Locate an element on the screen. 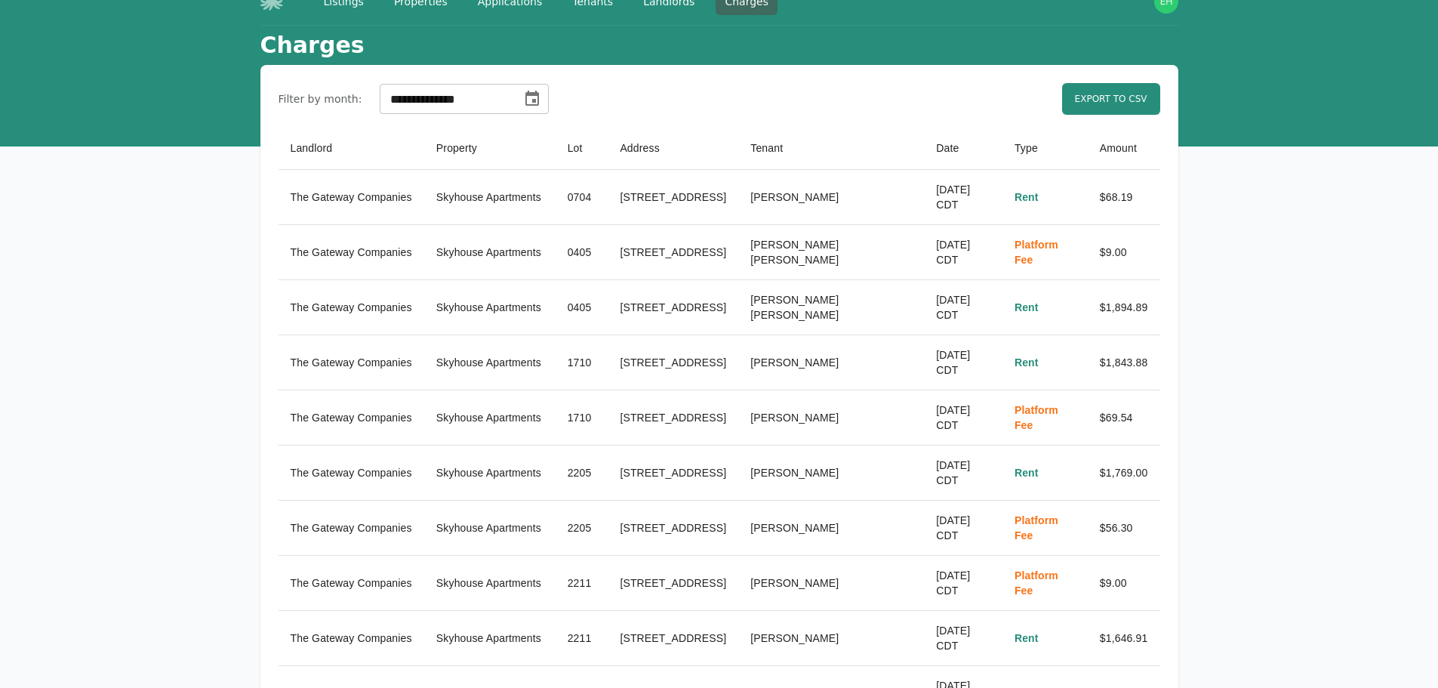 This screenshot has height=688, width=1438. td: $69.54 is located at coordinates (1124, 418).